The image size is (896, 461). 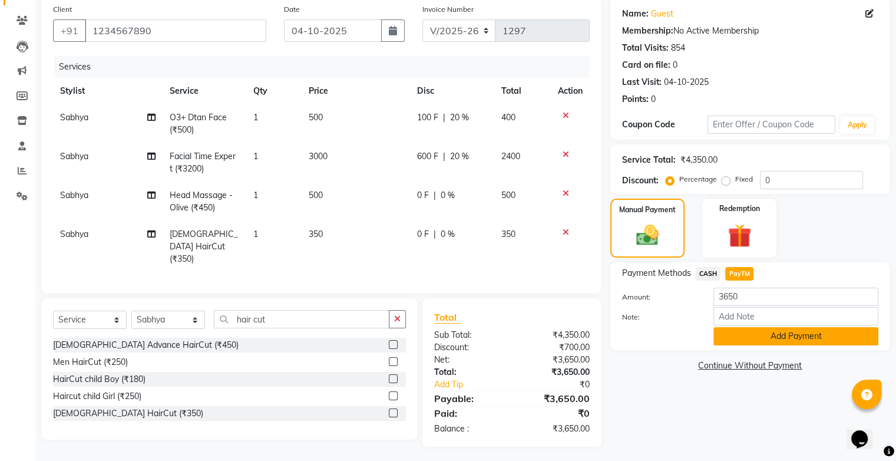 I want to click on span: 3000, so click(x=318, y=156).